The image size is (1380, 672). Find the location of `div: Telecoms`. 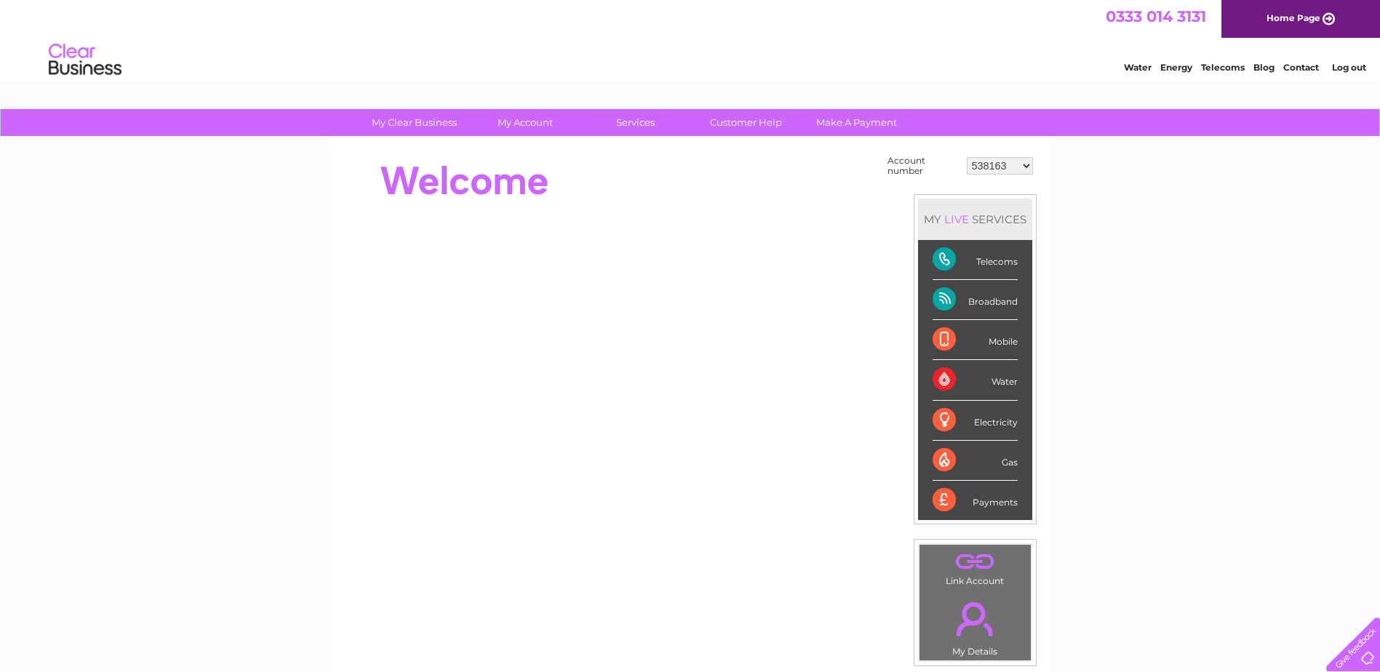

div: Telecoms is located at coordinates (975, 260).